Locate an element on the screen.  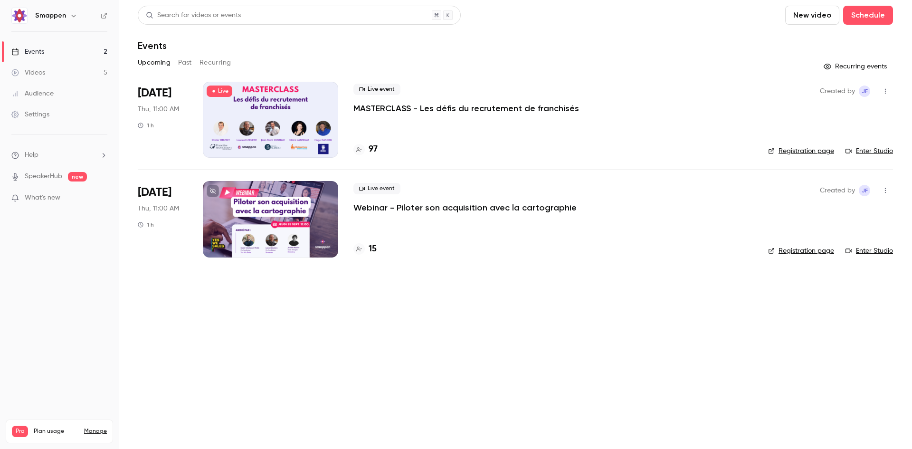
div: Search for videos or events is located at coordinates (193, 15).